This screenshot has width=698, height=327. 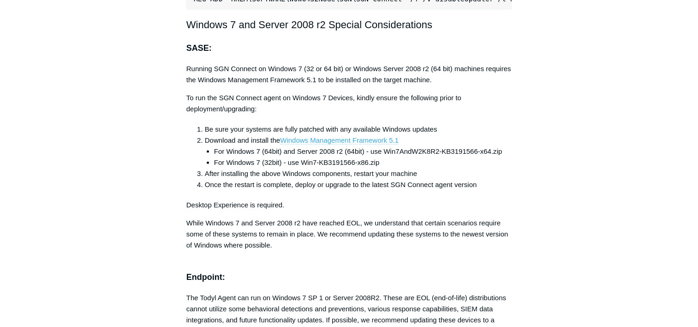 I want to click on span: Windows Management Framework 5.1, so click(x=339, y=140).